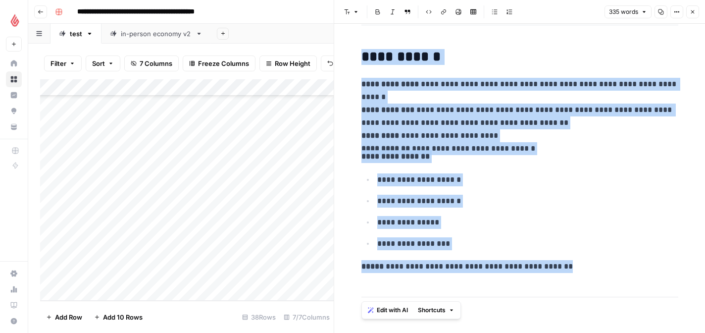 This screenshot has width=705, height=333. Describe the element at coordinates (156, 63) in the screenshot. I see `span: 7 Columns` at that location.